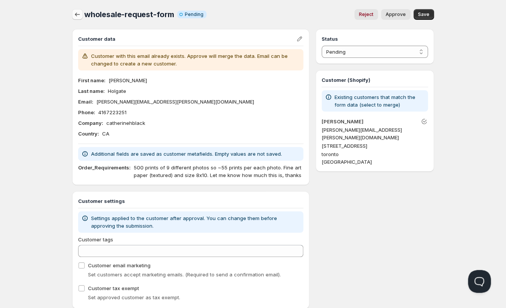  Describe the element at coordinates (91, 91) in the screenshot. I see `b: Last name :` at that location.